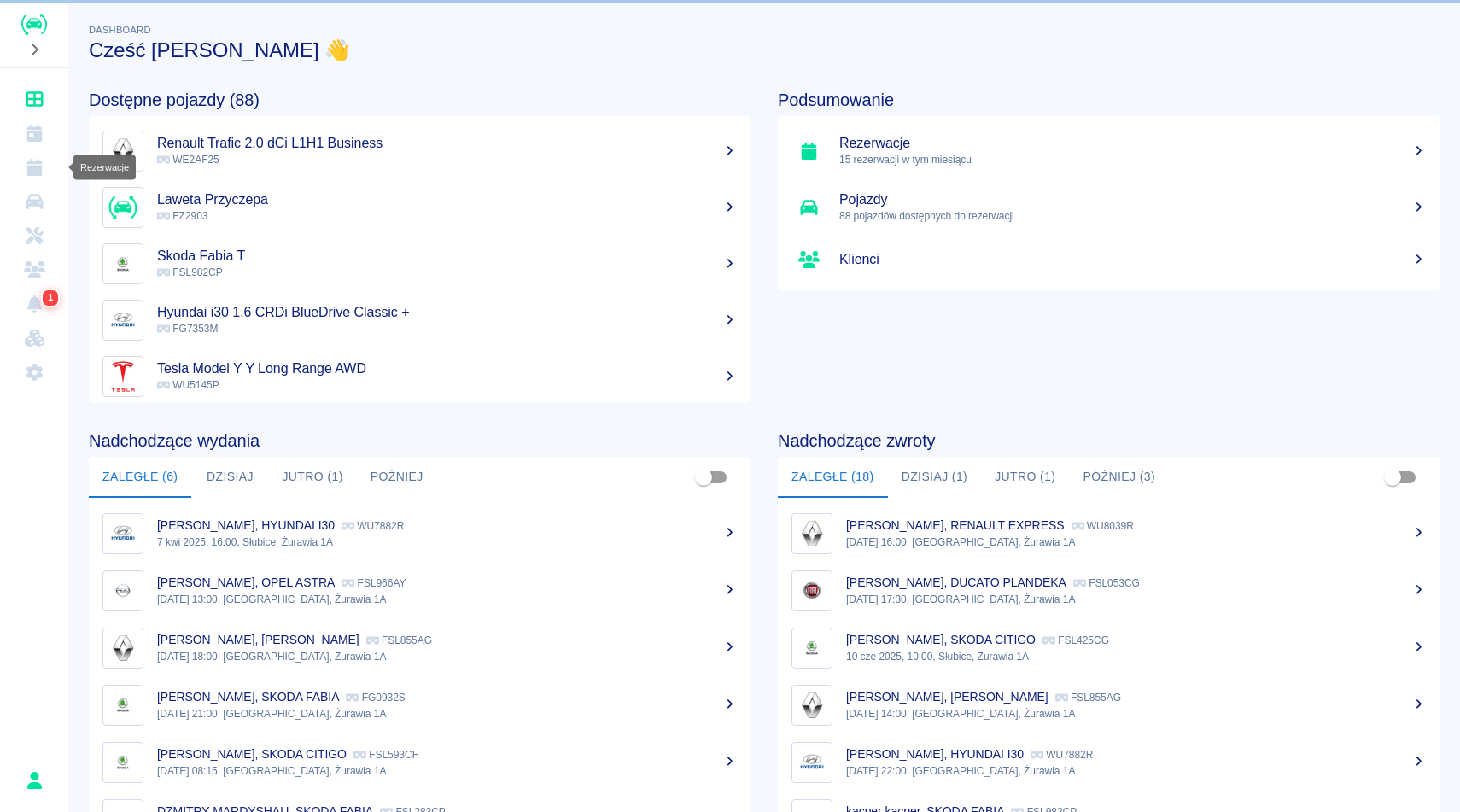 The width and height of the screenshot is (1460, 812). I want to click on a: Pojazdy88 pojazdów dostępnych do rezerwacji, so click(1108, 208).